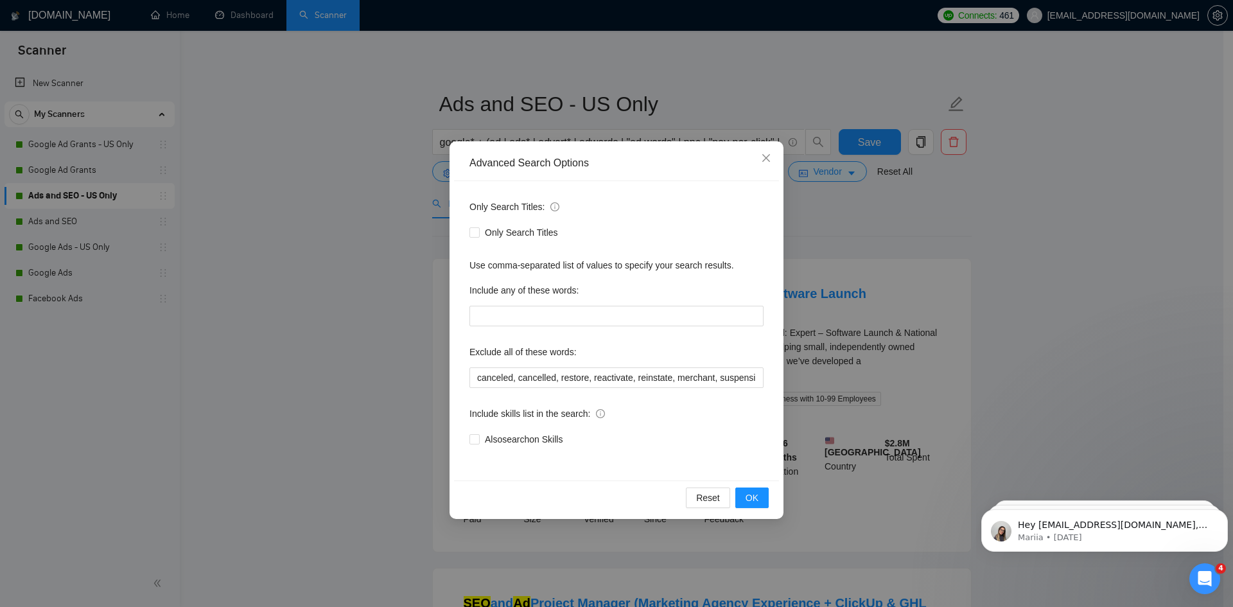 This screenshot has width=1233, height=607. What do you see at coordinates (537, 414) in the screenshot?
I see `span: Include skills list in the search:` at bounding box center [537, 414].